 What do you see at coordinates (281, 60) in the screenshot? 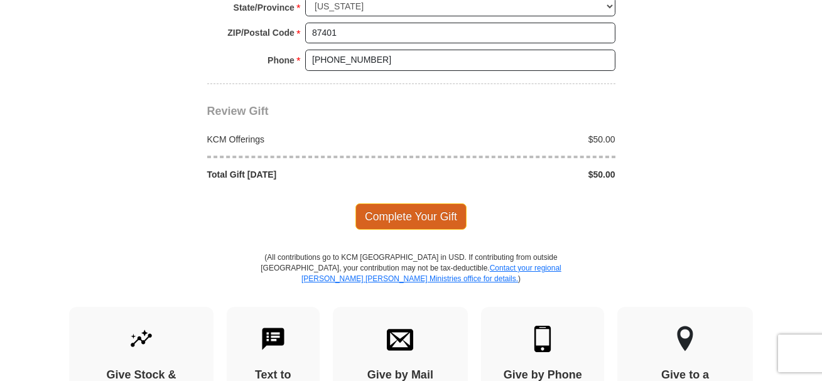
I see `strong: Phone` at bounding box center [281, 60].